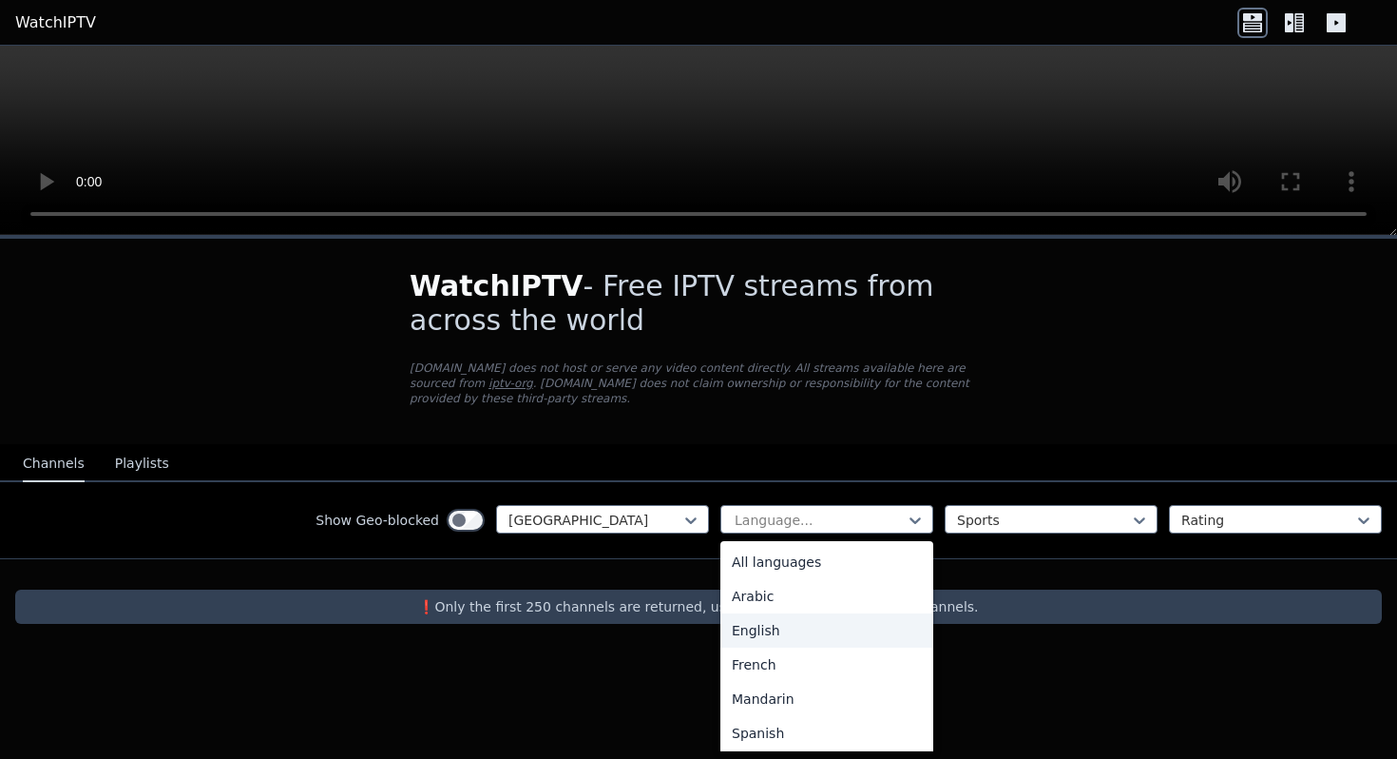  Describe the element at coordinates (377, 520) in the screenshot. I see `label: Show Geo-blocked` at that location.